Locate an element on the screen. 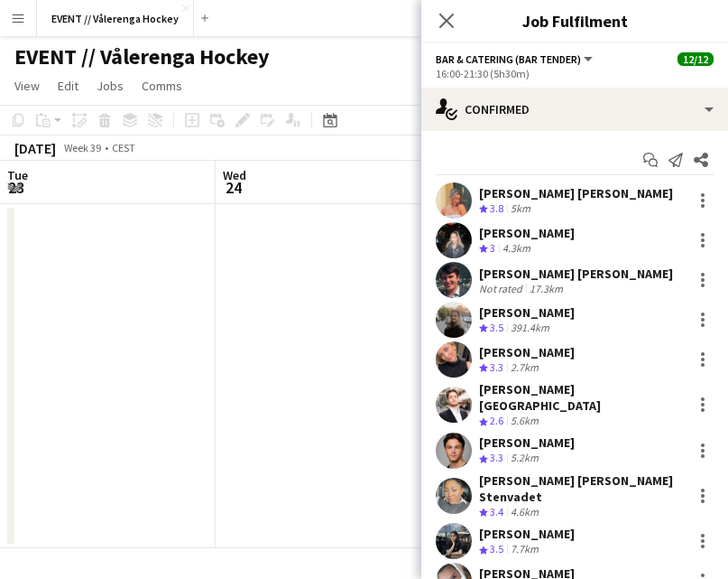 The height and width of the screenshot is (579, 728). span: View is located at coordinates (27, 86).